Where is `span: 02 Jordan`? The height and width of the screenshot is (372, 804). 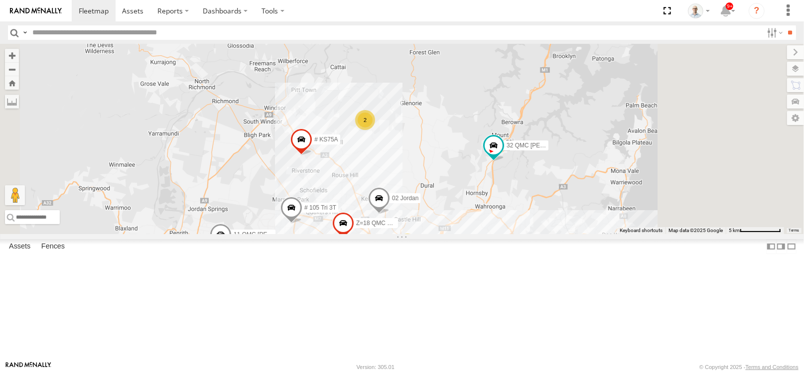
span: 02 Jordan is located at coordinates (405, 198).